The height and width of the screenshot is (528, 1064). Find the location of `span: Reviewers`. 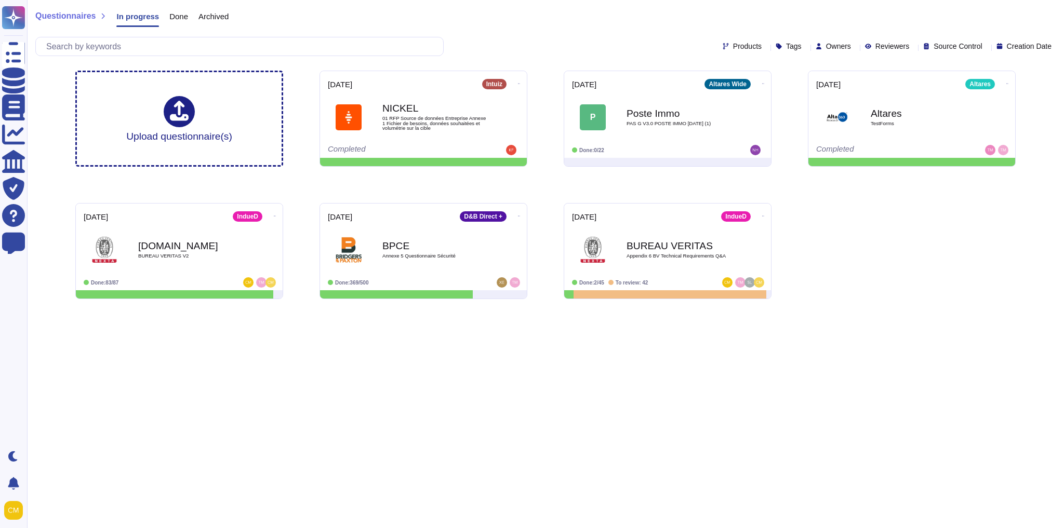

span: Reviewers is located at coordinates (892, 46).